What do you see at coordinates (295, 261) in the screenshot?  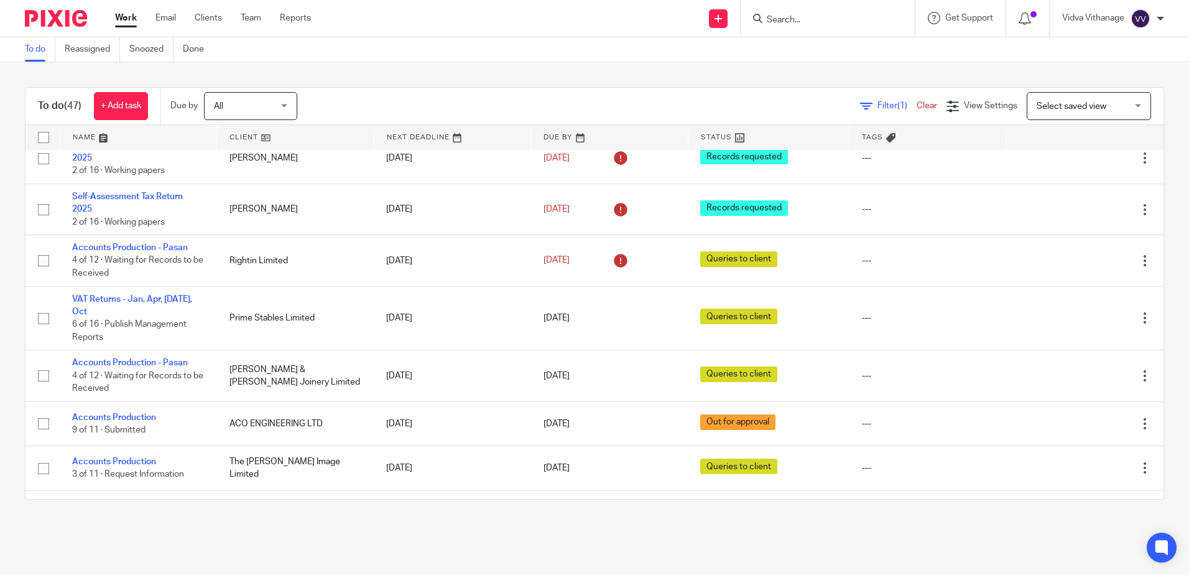 I see `td: Rightin Limited` at bounding box center [295, 261].